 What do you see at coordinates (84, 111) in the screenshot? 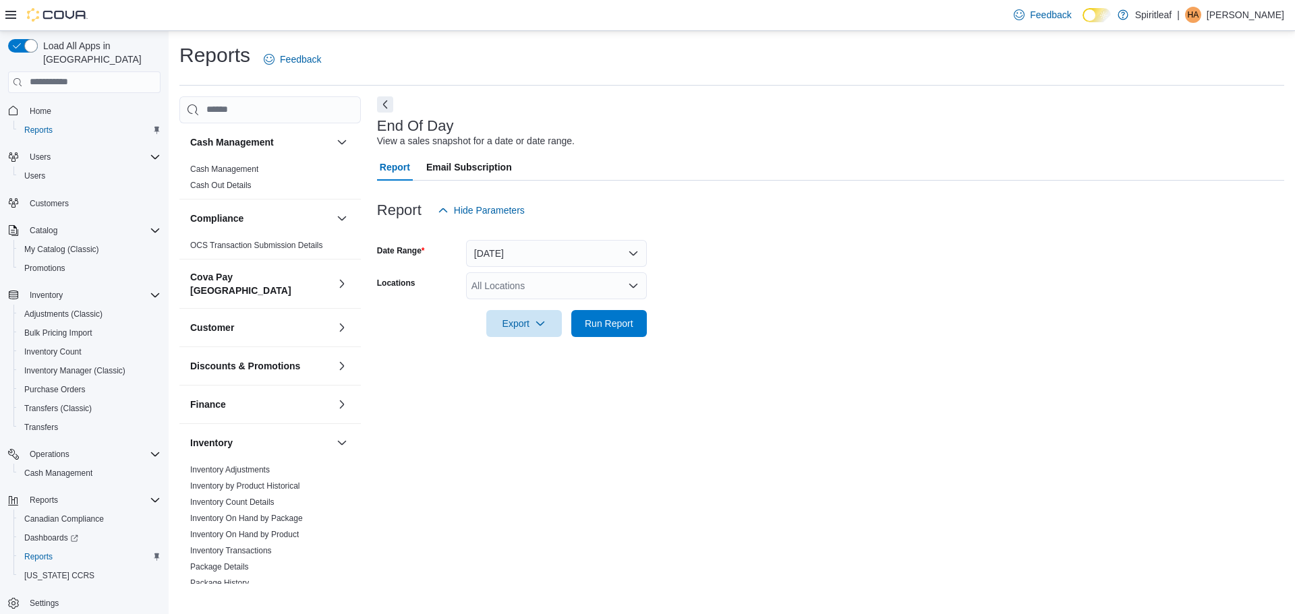
I see `button: Home` at bounding box center [84, 111].